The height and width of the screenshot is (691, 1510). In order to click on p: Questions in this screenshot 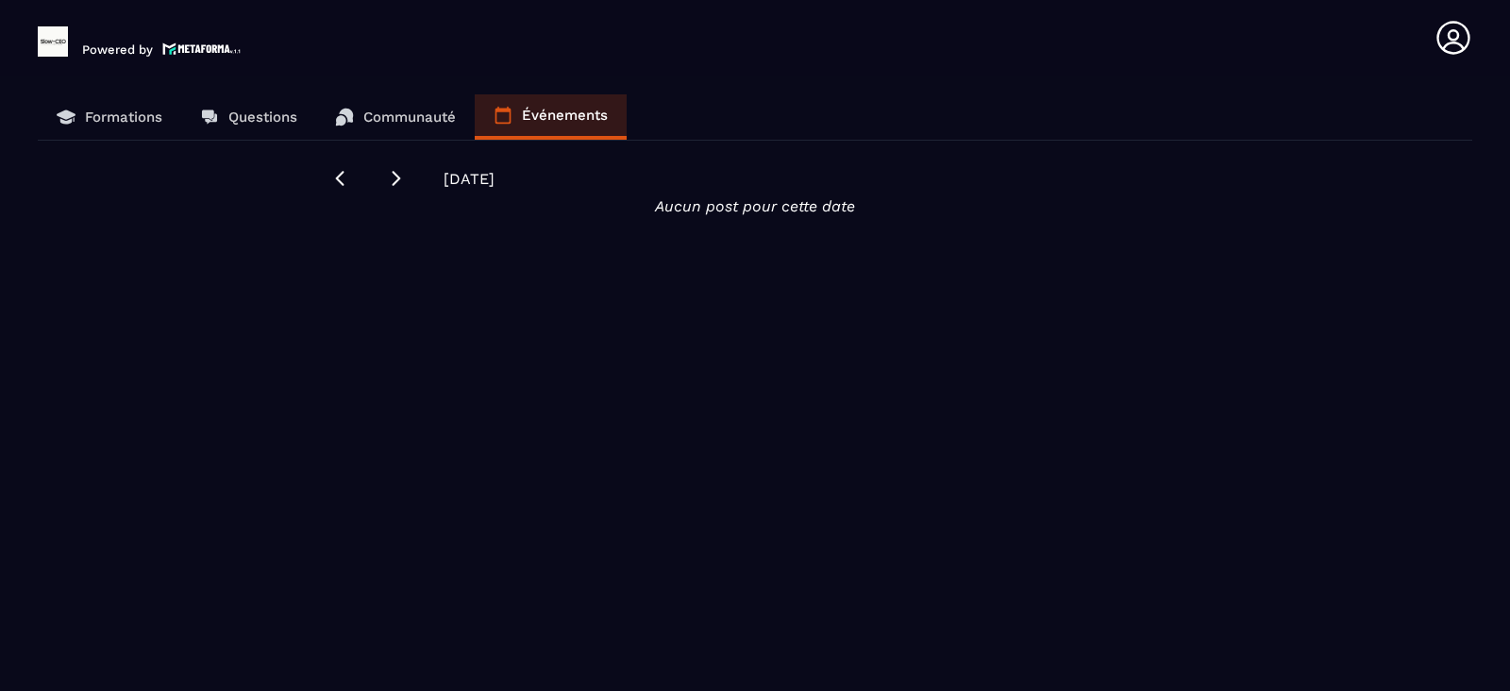, I will do `click(262, 117)`.